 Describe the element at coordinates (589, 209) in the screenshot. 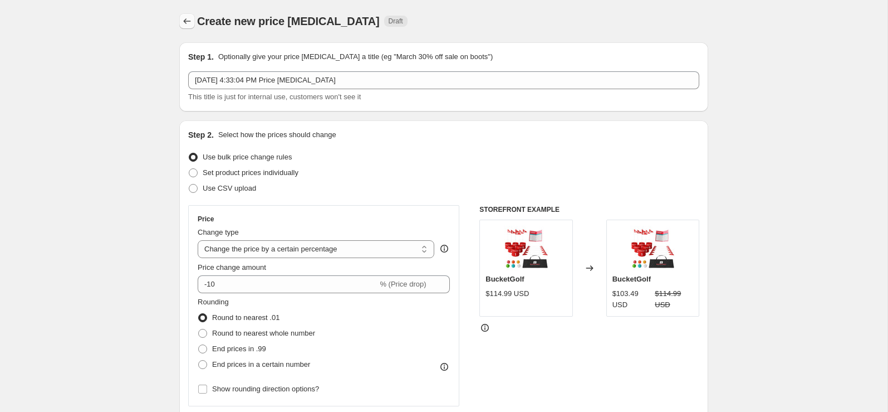

I see `h6: STOREFRONT EXAMPLE` at that location.